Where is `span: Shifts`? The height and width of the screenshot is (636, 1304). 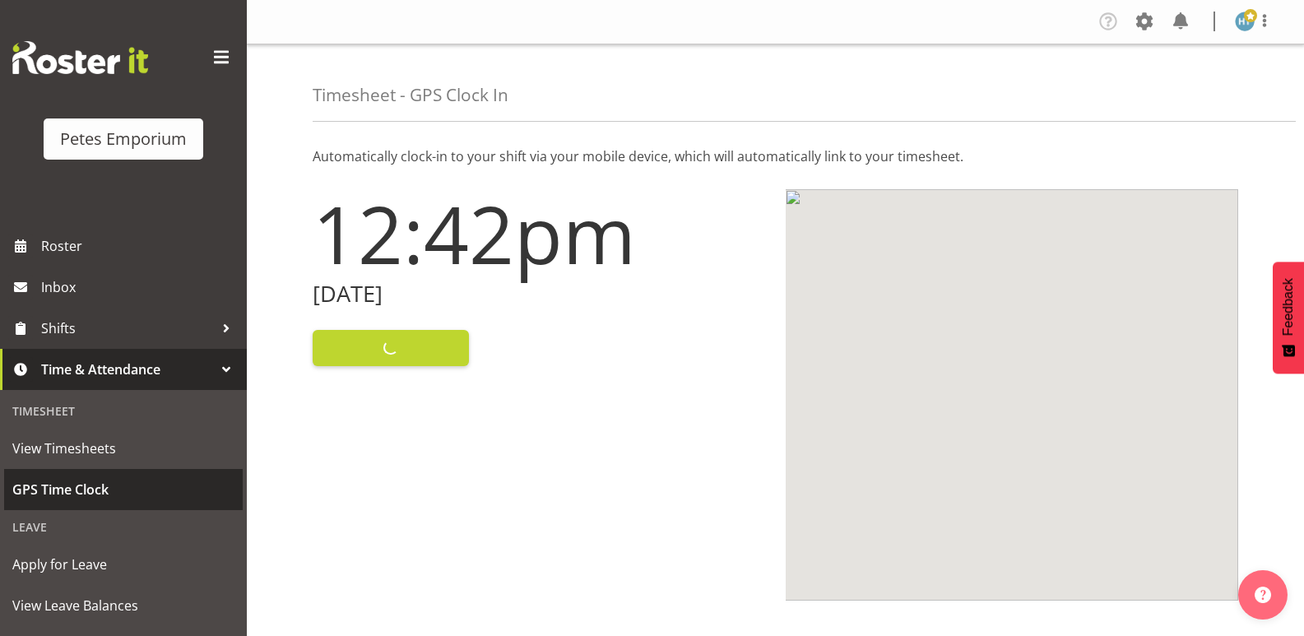
span: Shifts is located at coordinates (128, 328).